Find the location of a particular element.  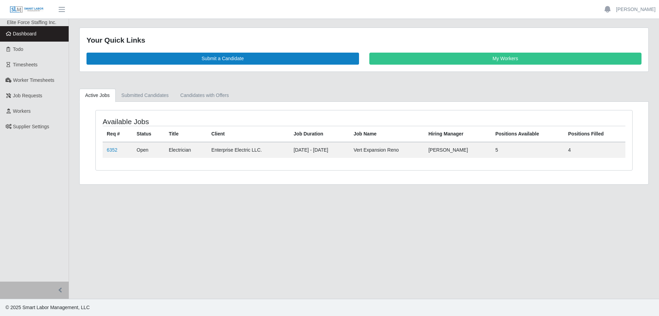

td: 5 is located at coordinates (528, 150).